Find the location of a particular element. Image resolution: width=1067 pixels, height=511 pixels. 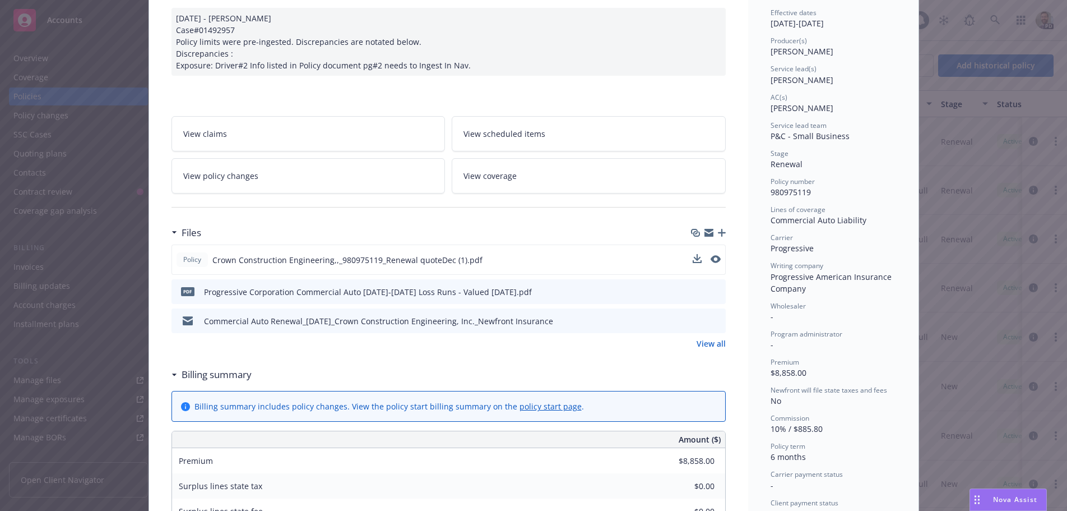

span: AC(s) is located at coordinates (779, 97).